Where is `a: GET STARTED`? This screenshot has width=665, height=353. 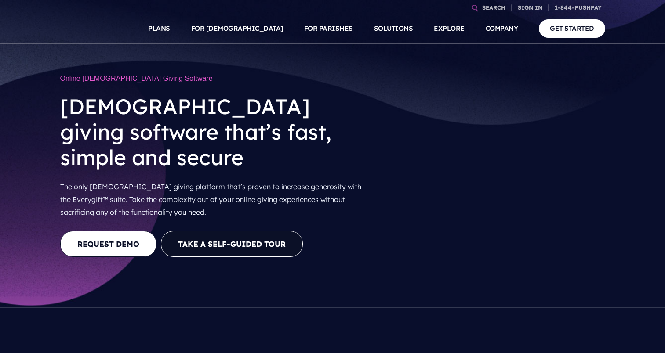
a: GET STARTED is located at coordinates (572, 28).